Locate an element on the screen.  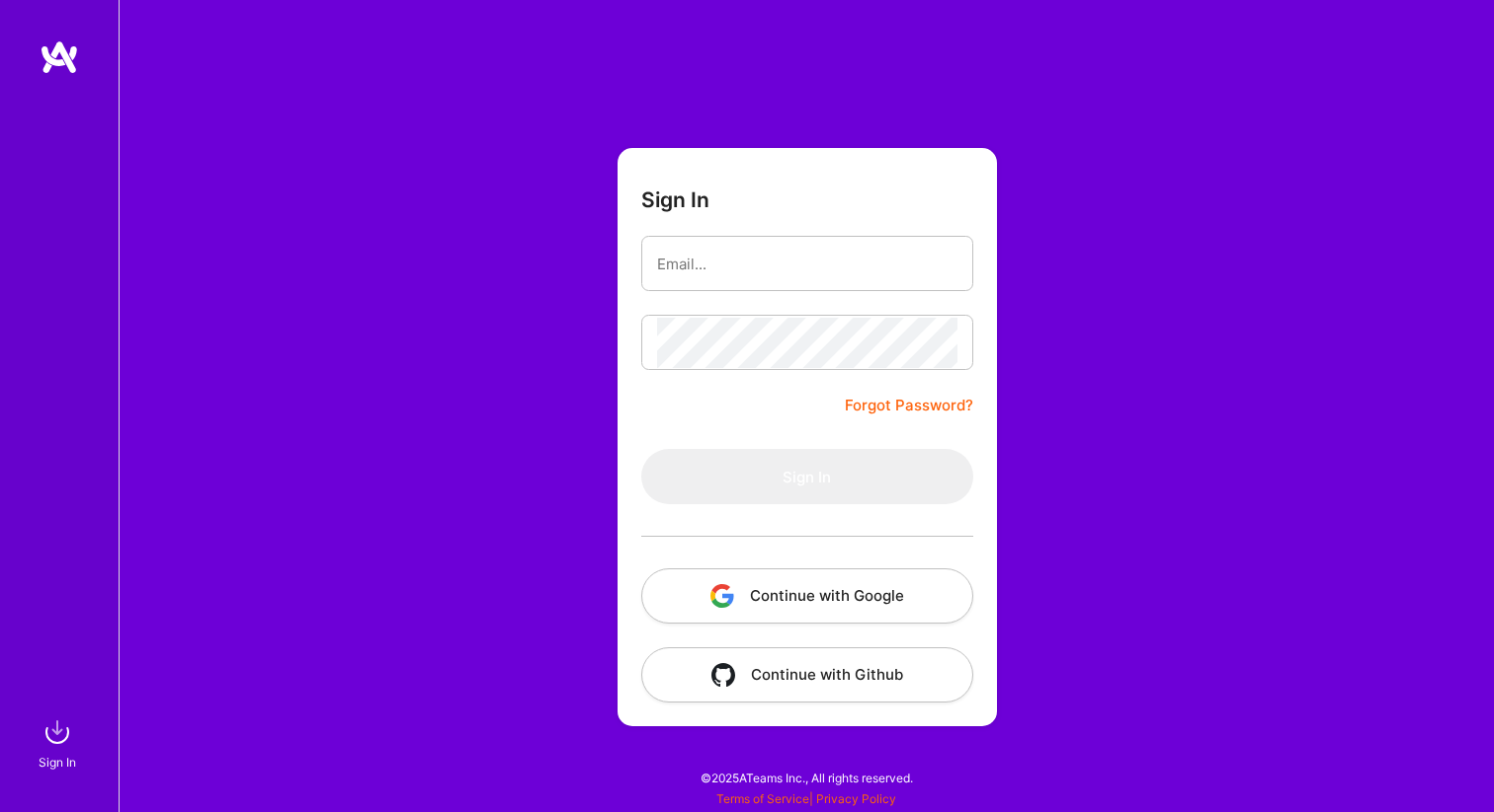
h3: Sign In is located at coordinates (675, 199).